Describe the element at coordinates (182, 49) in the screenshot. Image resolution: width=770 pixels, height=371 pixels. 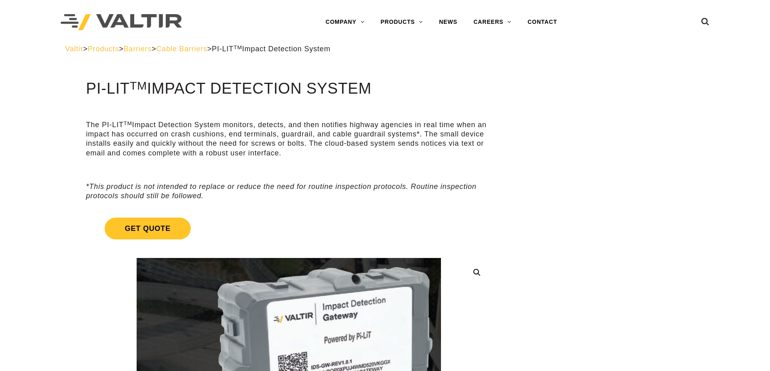
I see `a: Cable Barriers` at that location.